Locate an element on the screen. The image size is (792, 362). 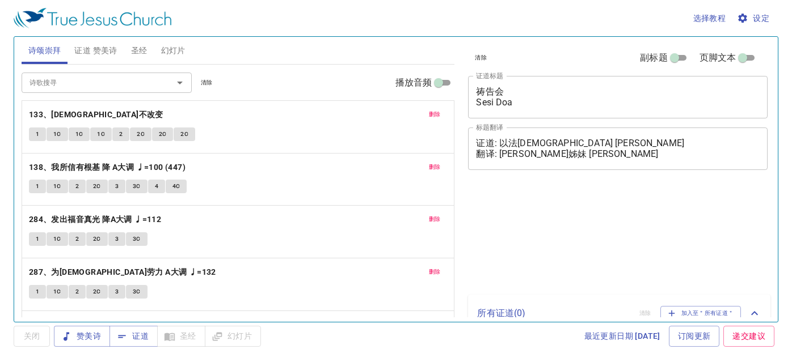
a: 订阅更新 is located at coordinates (694, 336).